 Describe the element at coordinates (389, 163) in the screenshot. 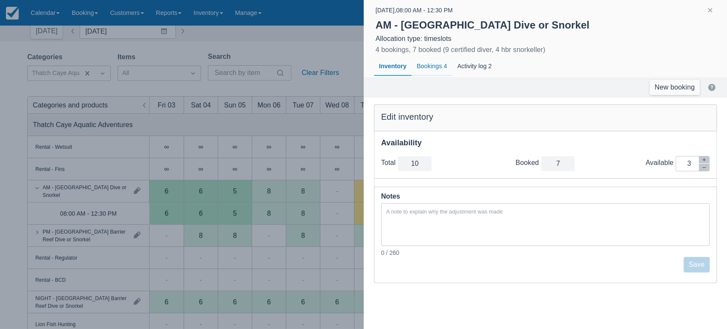

I see `div: Total` at that location.